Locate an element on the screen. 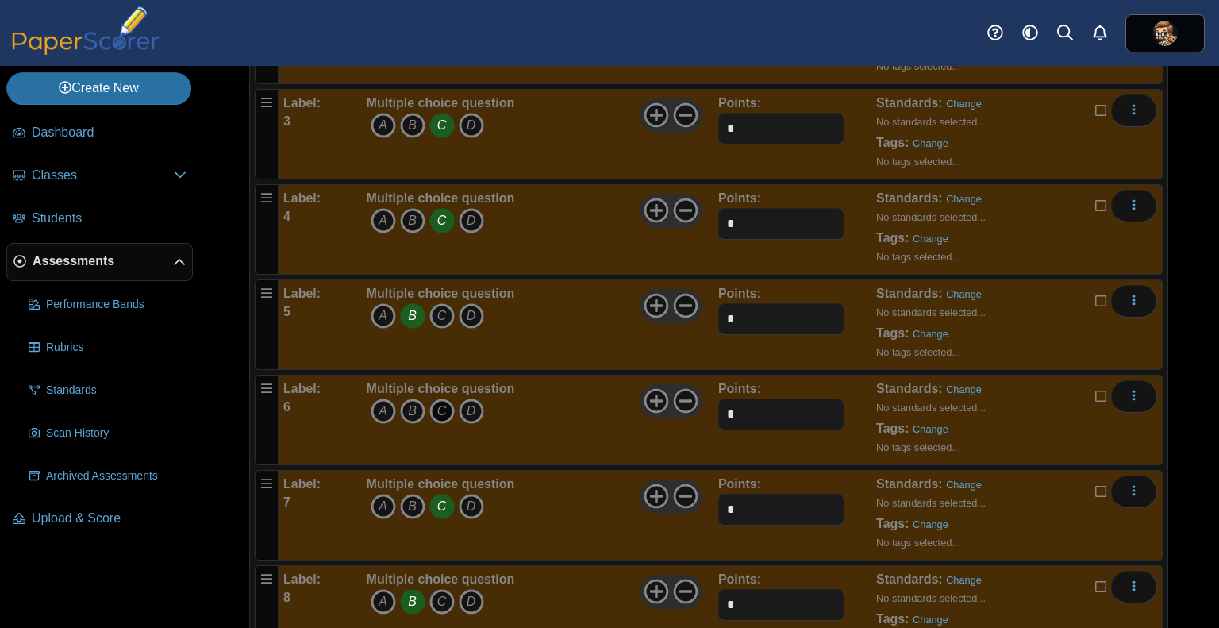  a: Performance Bands is located at coordinates (107, 305).